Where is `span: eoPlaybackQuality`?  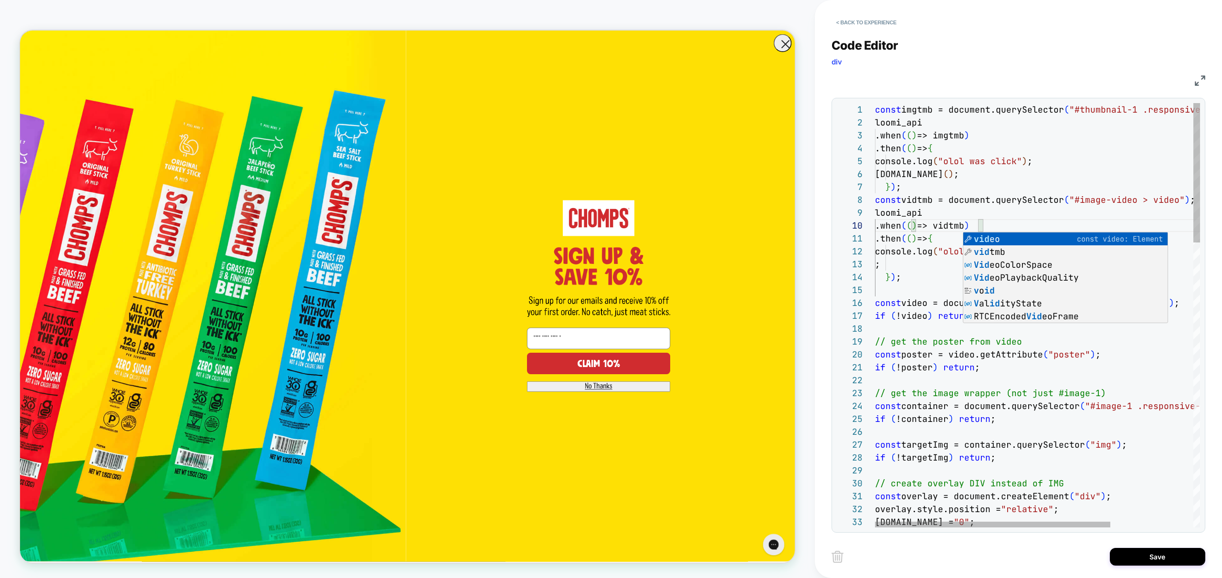 span: eoPlaybackQuality is located at coordinates (1026, 277).